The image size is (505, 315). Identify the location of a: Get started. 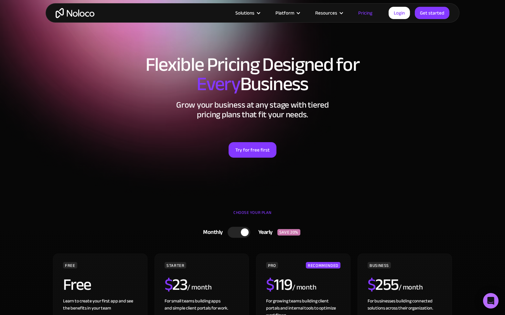
(432, 13).